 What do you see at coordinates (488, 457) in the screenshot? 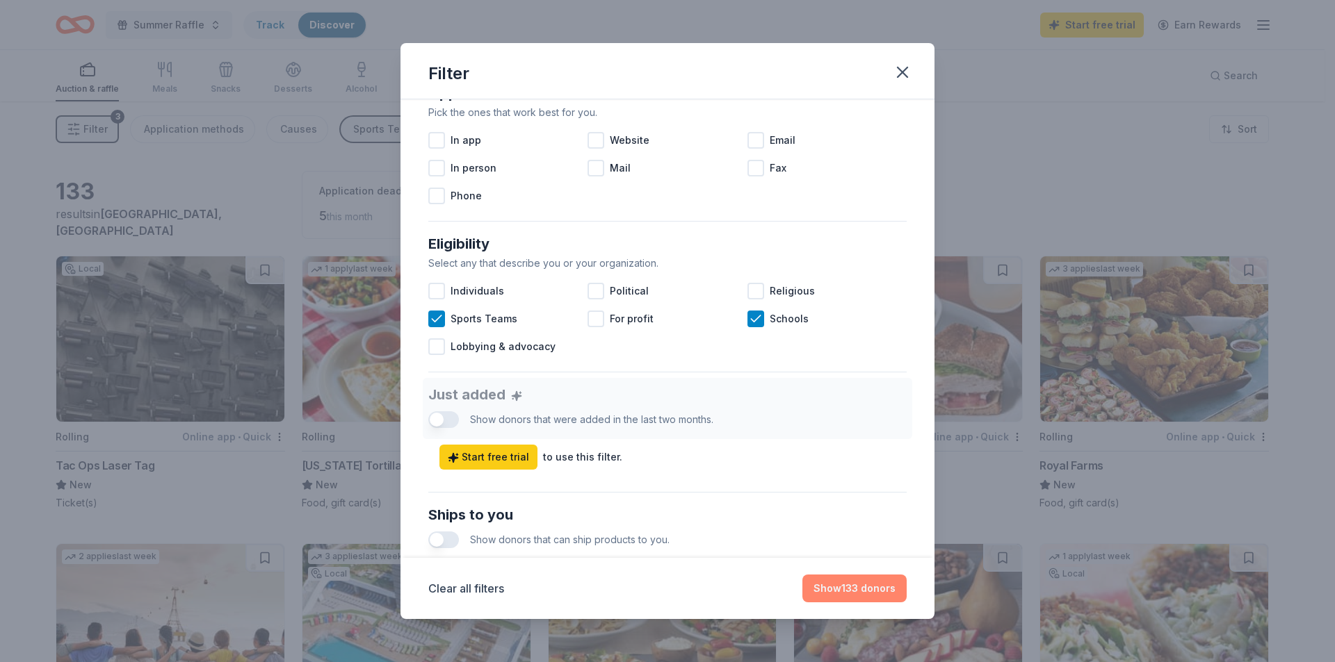
I see `a: Start free trial` at bounding box center [488, 457].